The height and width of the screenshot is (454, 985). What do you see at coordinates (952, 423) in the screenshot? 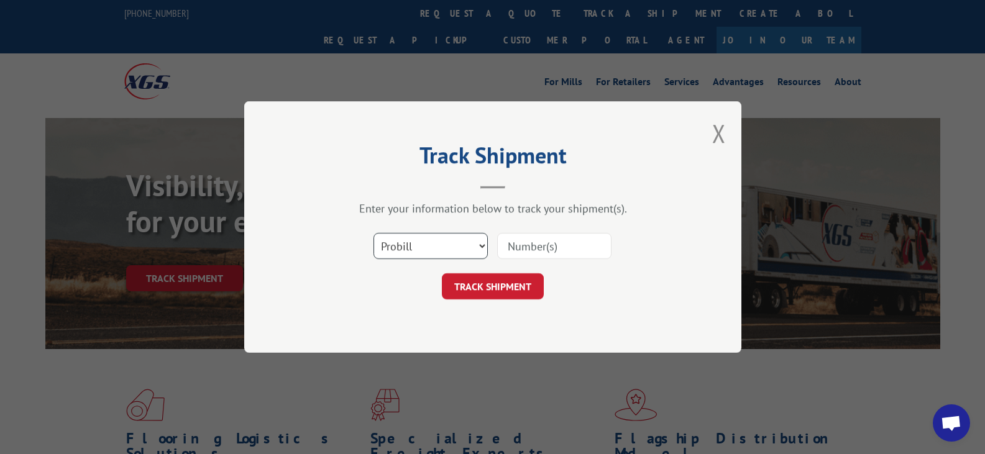
I see `div: Open chat` at bounding box center [952, 423].